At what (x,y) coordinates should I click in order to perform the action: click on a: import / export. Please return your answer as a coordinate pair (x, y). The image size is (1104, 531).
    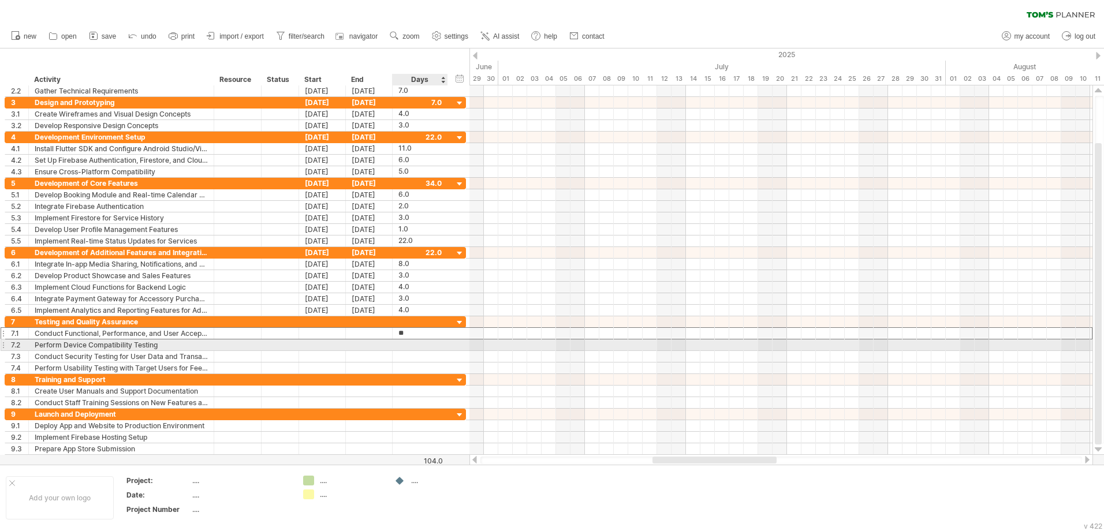
    Looking at the image, I should click on (236, 36).